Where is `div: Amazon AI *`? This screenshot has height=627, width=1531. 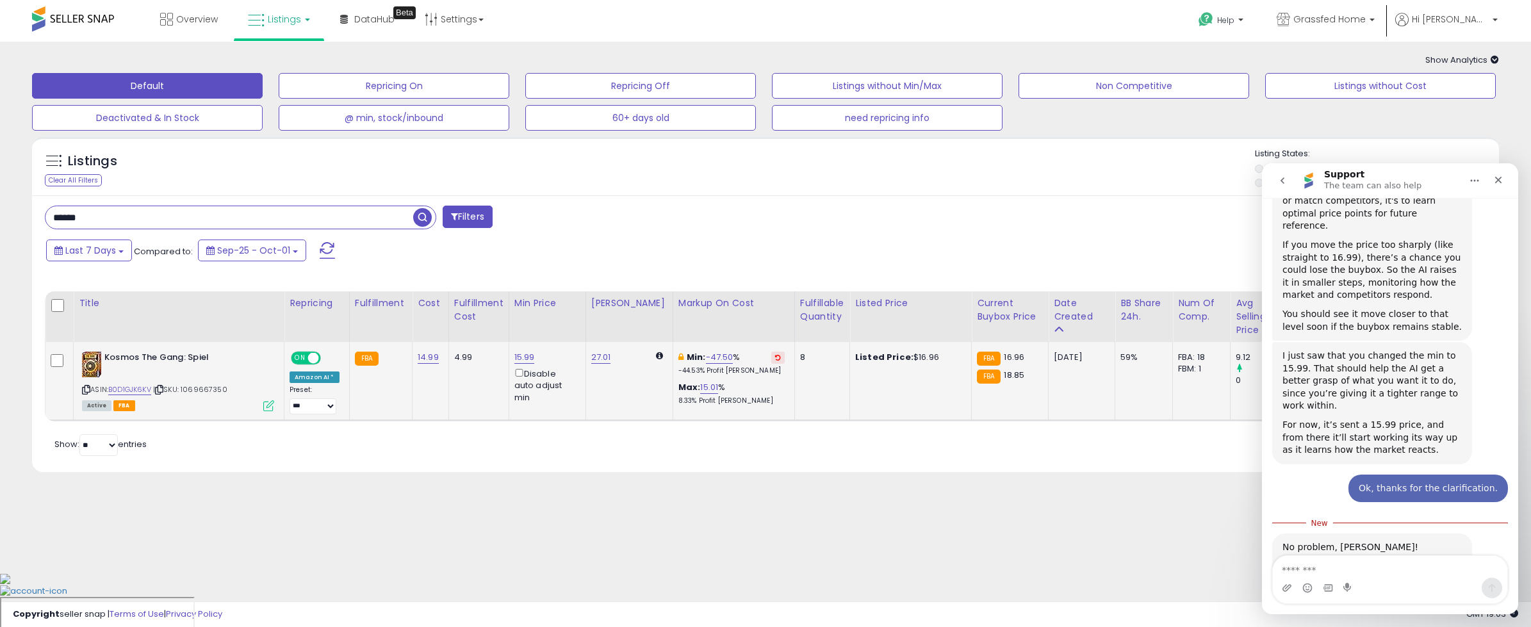
div: Amazon AI * is located at coordinates (314, 377).